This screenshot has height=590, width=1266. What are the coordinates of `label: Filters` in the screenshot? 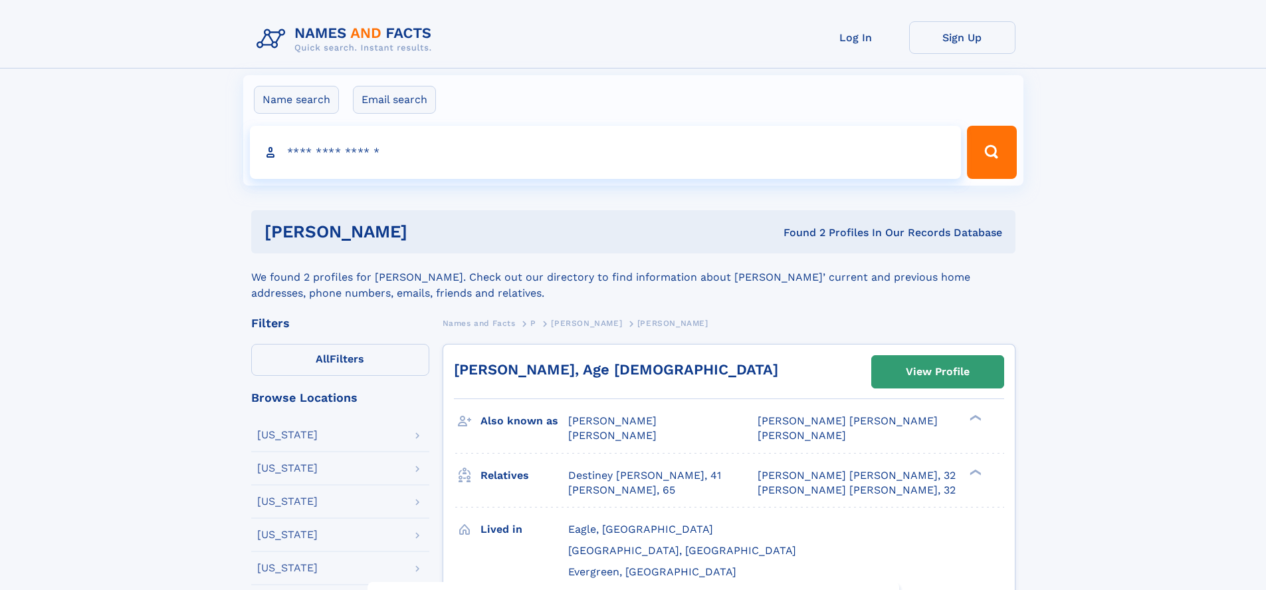 It's located at (340, 360).